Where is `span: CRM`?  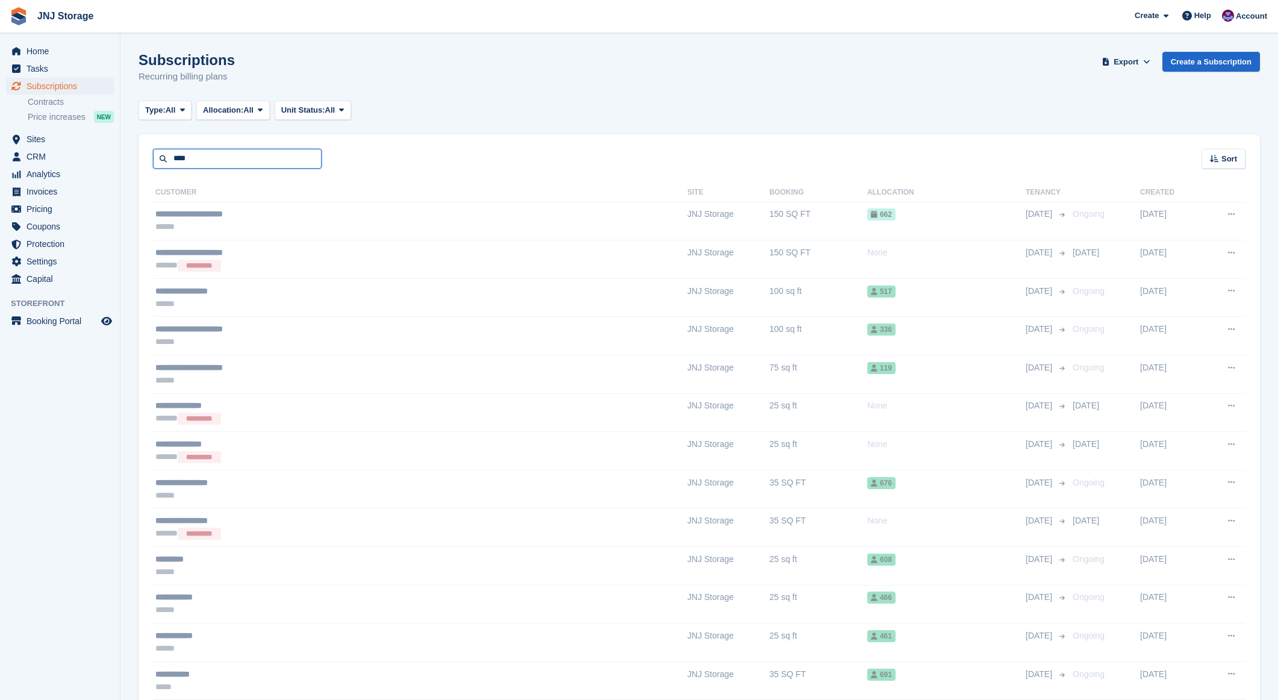 span: CRM is located at coordinates (63, 157).